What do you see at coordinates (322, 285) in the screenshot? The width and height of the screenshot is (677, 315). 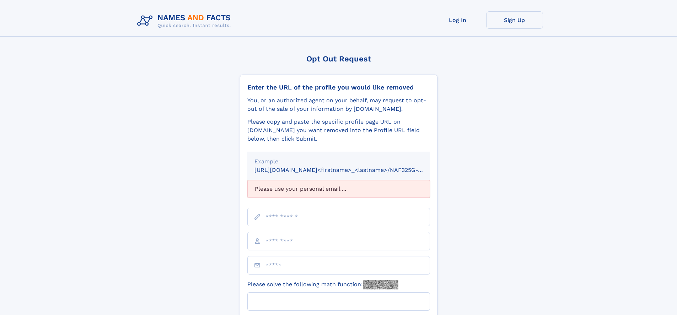 I see `label: Please solve the following math function:` at bounding box center [322, 285].